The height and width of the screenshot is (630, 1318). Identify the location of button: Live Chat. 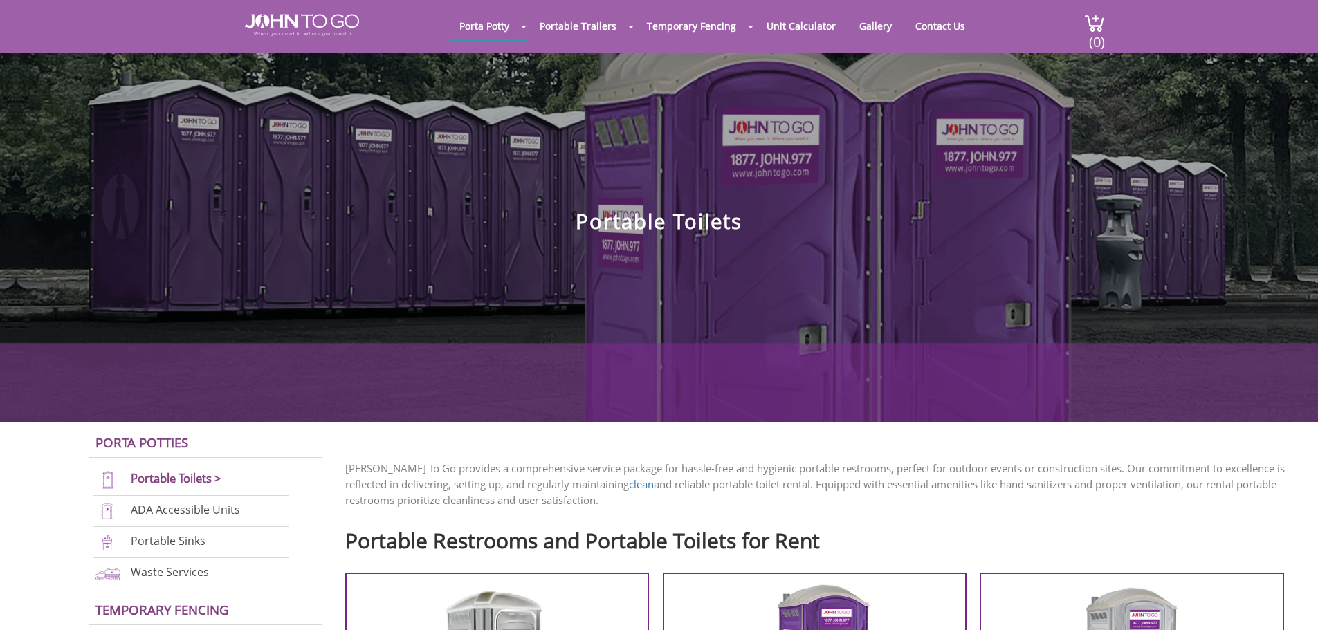
(1291, 603).